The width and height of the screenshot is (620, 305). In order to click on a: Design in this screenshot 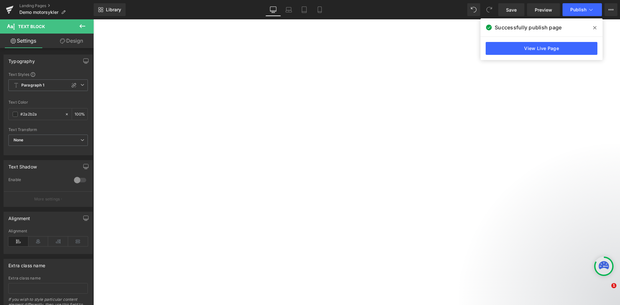, I will do `click(71, 41)`.